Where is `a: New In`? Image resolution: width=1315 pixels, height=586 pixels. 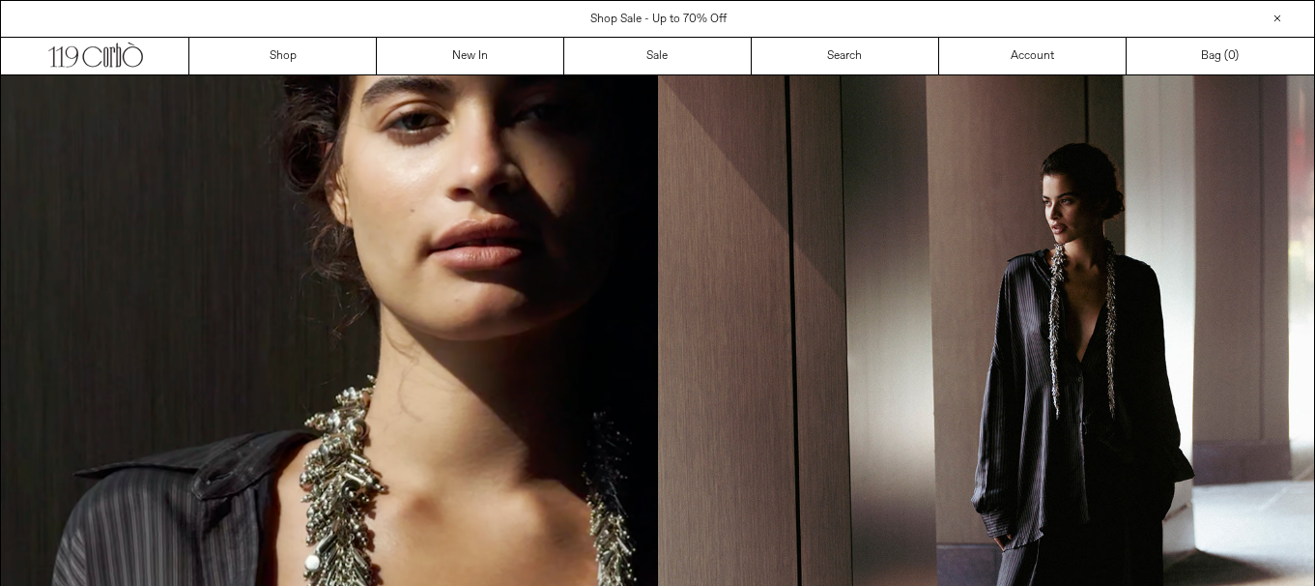 a: New In is located at coordinates (471, 56).